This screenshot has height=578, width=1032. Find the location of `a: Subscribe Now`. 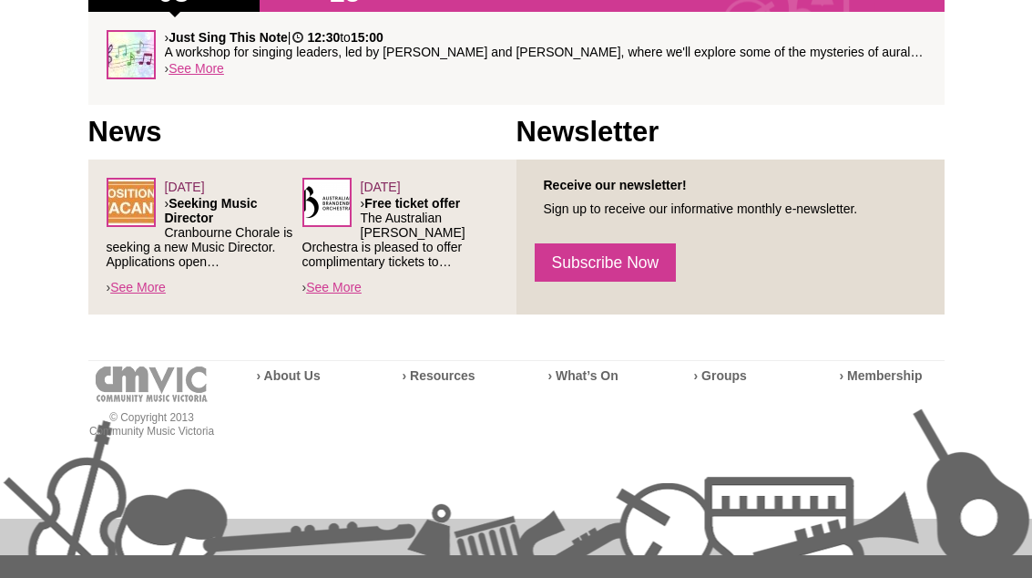

a: Subscribe Now is located at coordinates (606, 262).